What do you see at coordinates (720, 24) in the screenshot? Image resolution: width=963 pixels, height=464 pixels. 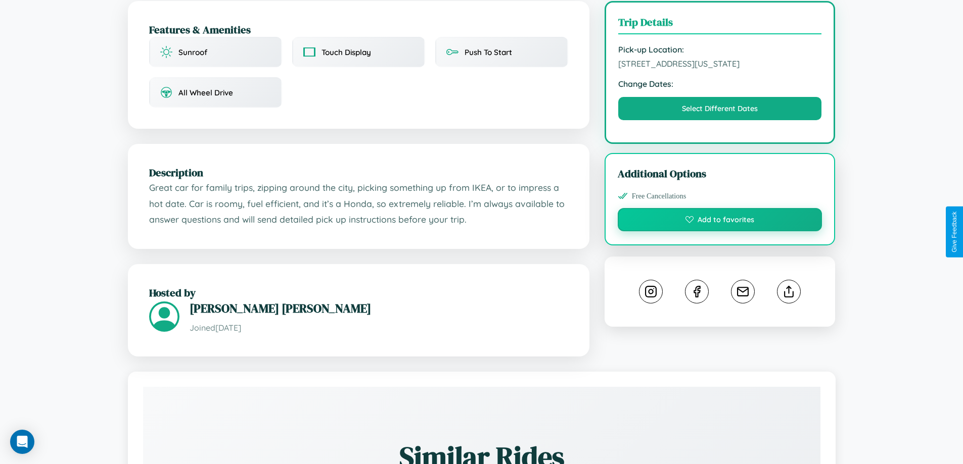 I see `h3: Trip Details` at bounding box center [720, 24].